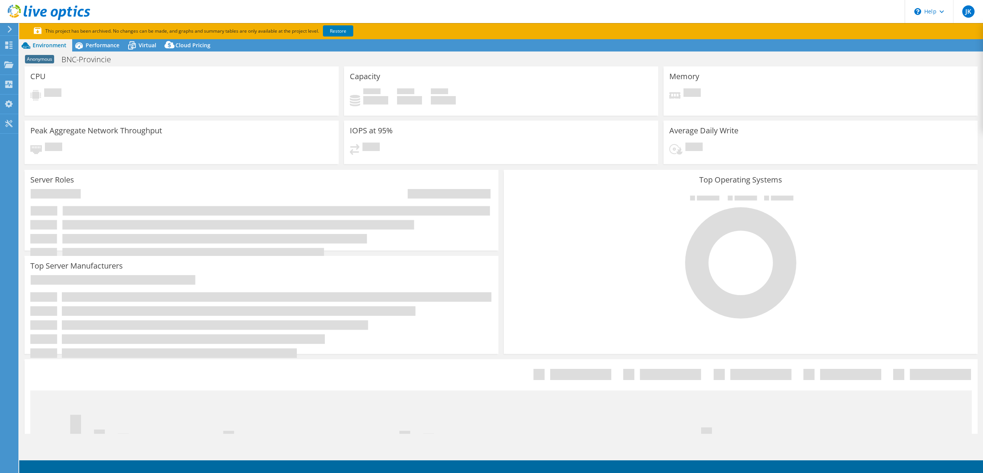 Image resolution: width=983 pixels, height=473 pixels. I want to click on a: Restore, so click(338, 31).